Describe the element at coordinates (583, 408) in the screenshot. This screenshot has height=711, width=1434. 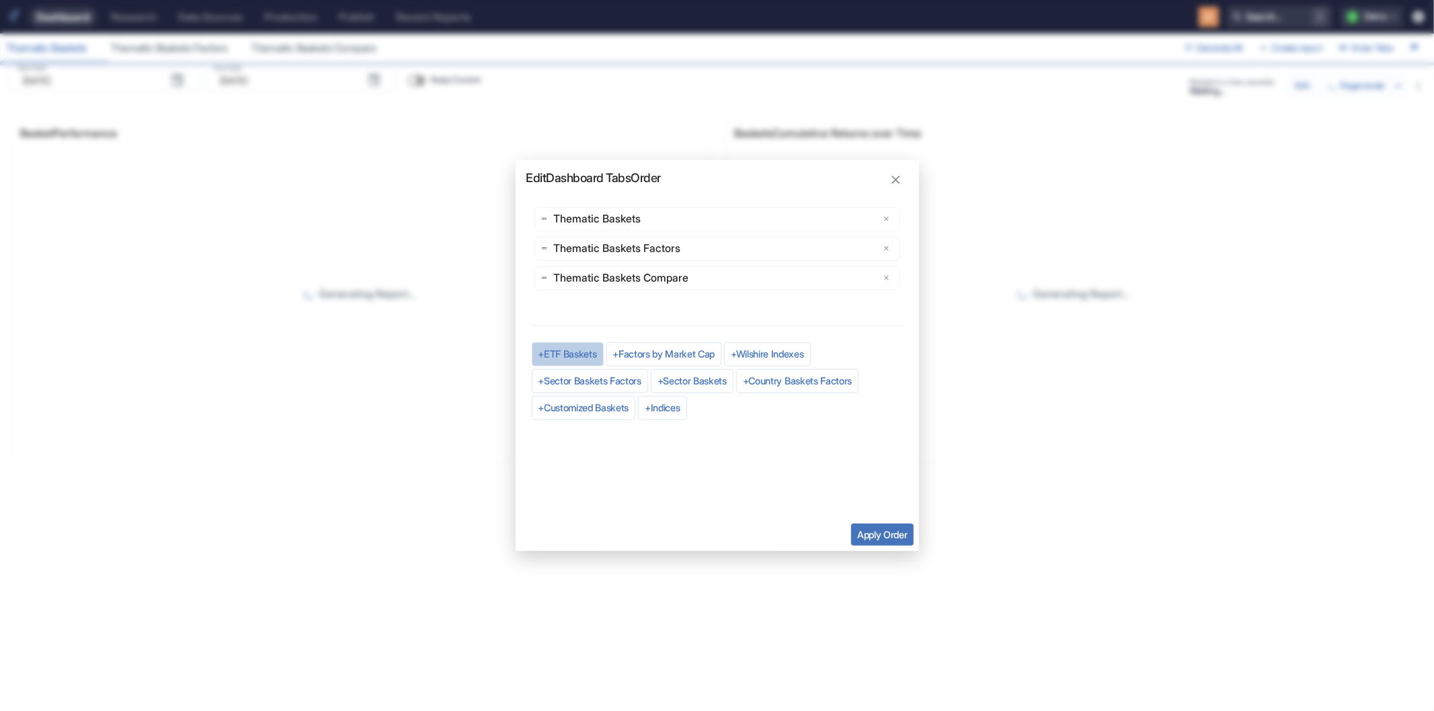
I see `button: +Customized Baskets` at that location.